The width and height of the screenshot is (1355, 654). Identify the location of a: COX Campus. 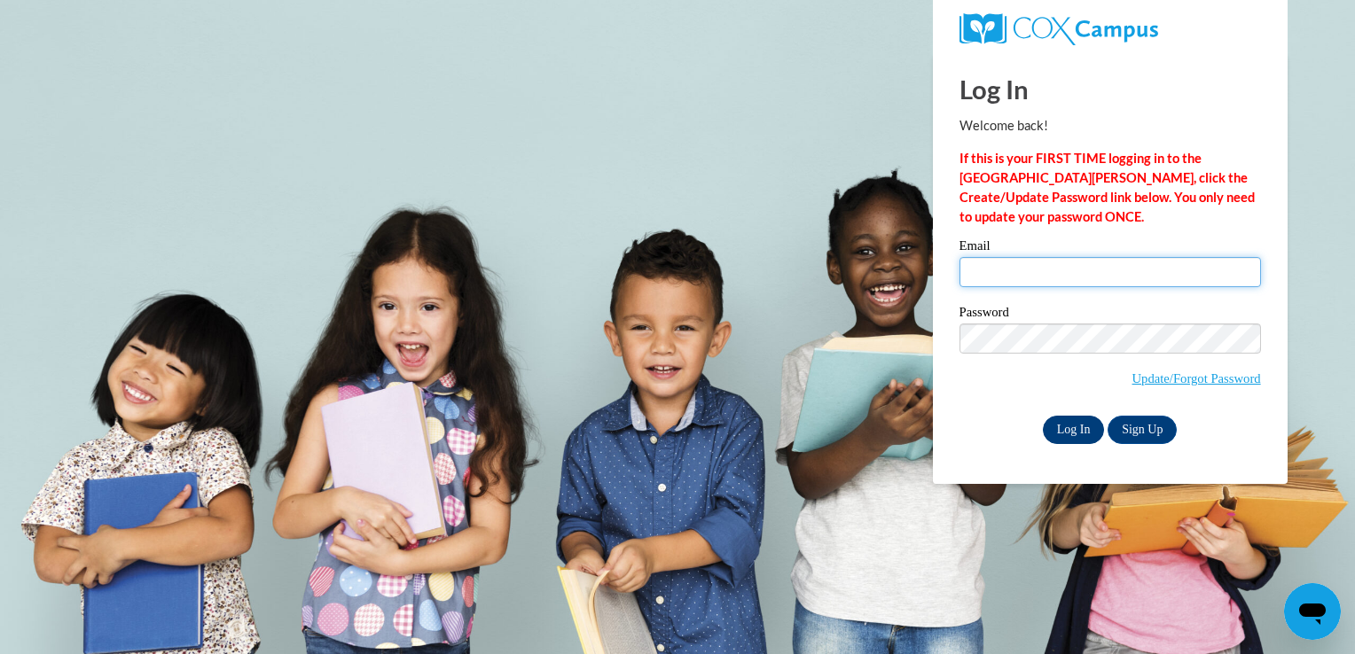
(1110, 29).